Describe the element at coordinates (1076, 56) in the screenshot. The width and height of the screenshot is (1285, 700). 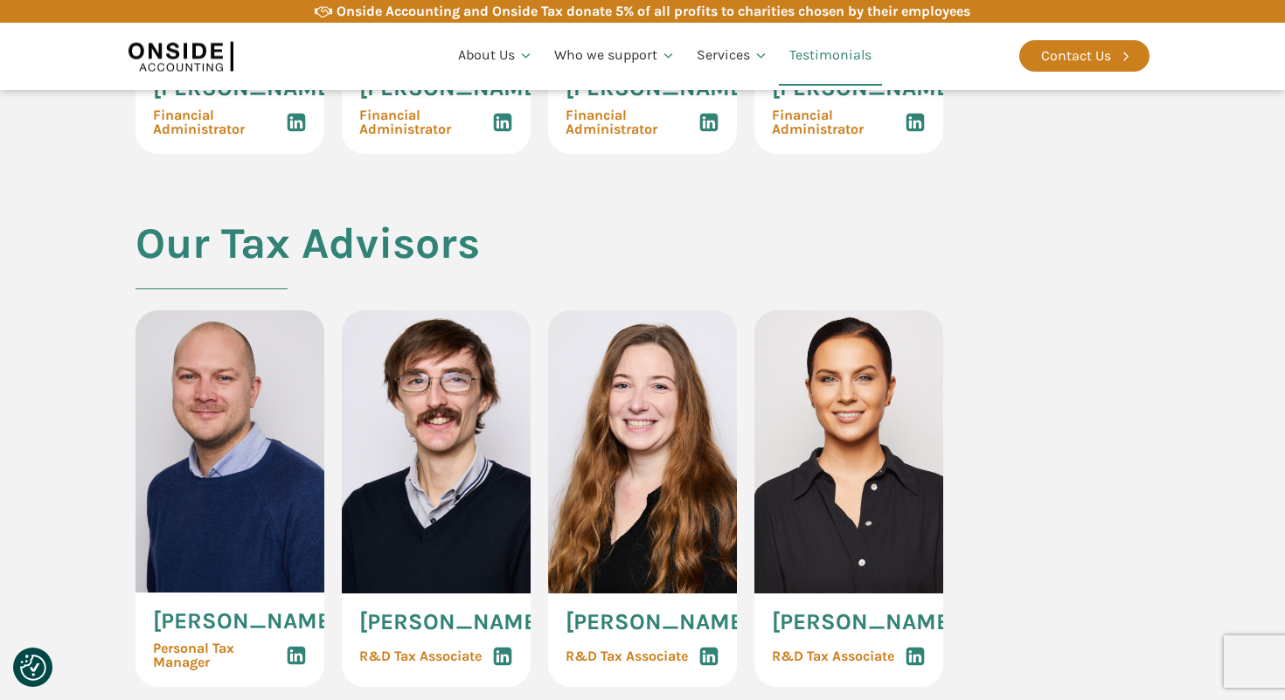
I see `div: Contact Us` at that location.